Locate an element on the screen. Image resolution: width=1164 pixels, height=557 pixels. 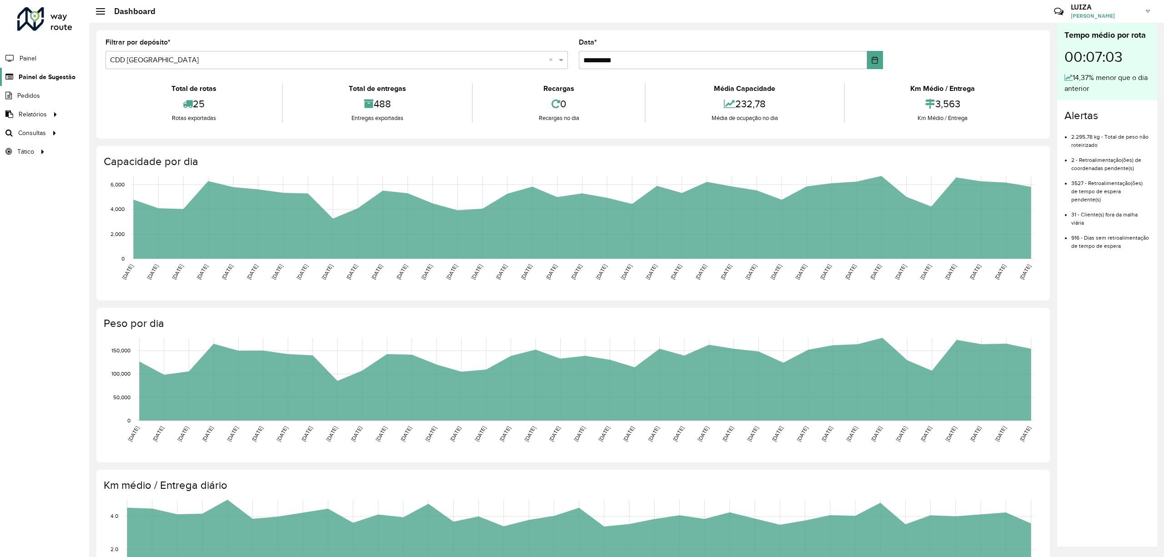
text: 100,000 is located at coordinates (121, 374).